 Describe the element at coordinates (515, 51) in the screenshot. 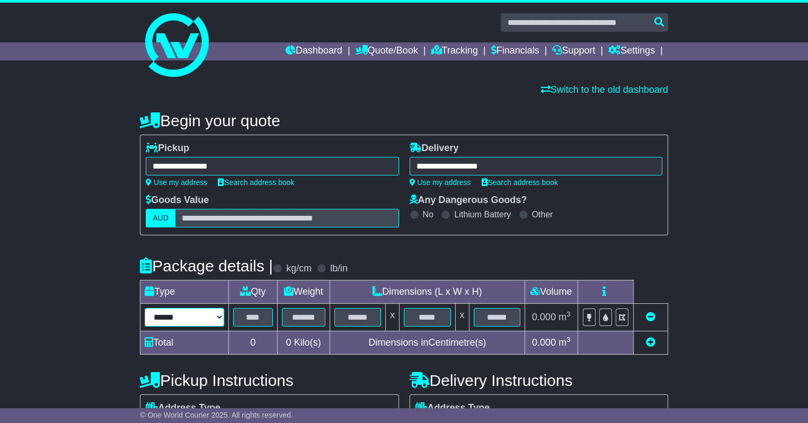

I see `a: Financials` at that location.